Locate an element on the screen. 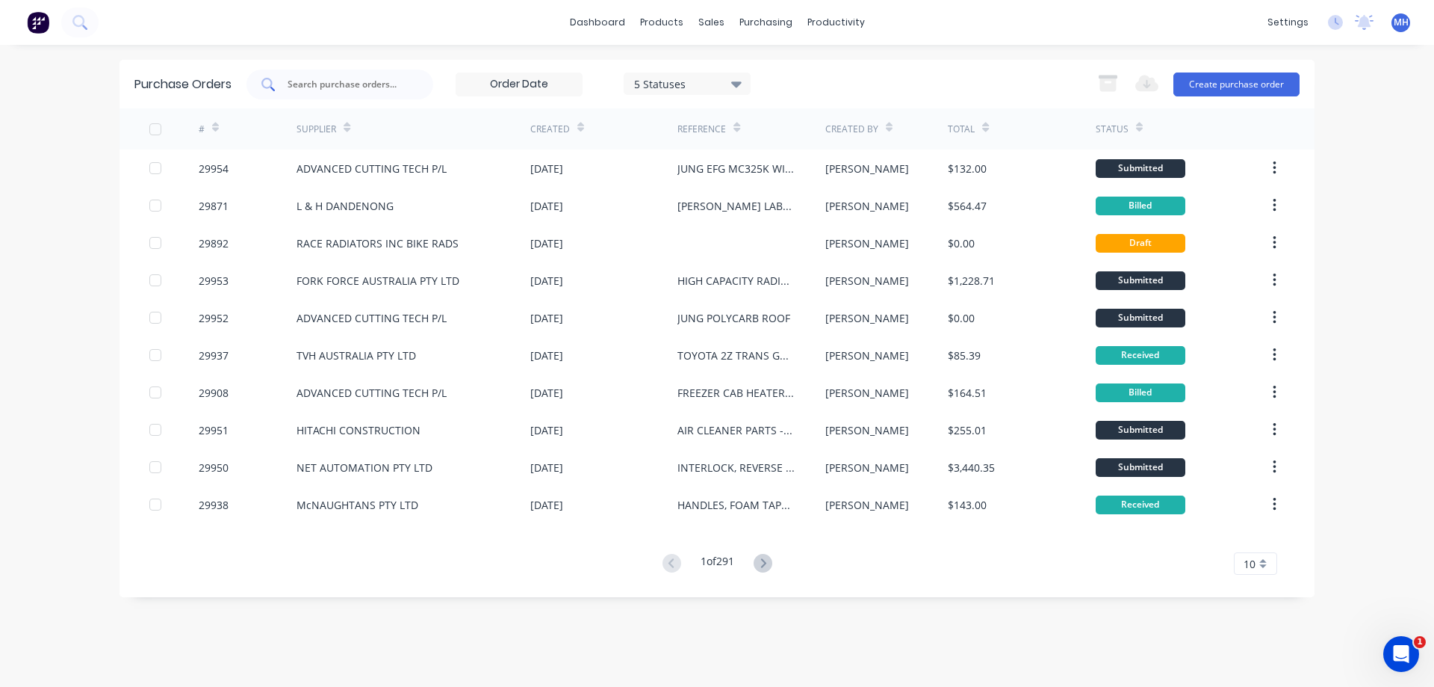  div: Supplier is located at coordinates (316, 129).